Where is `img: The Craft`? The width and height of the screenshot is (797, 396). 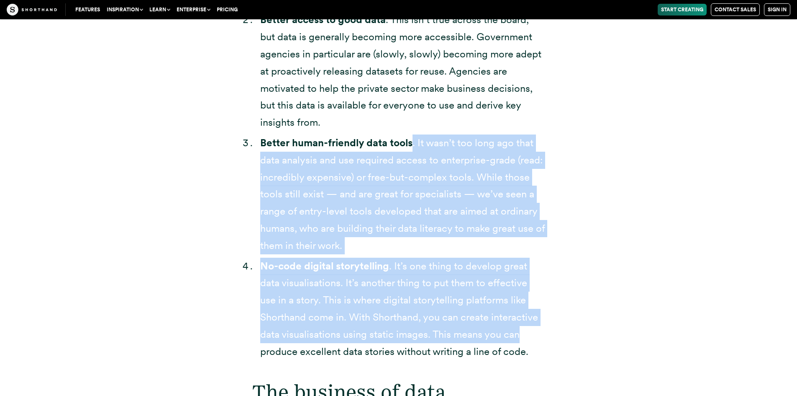 img: The Craft is located at coordinates (32, 10).